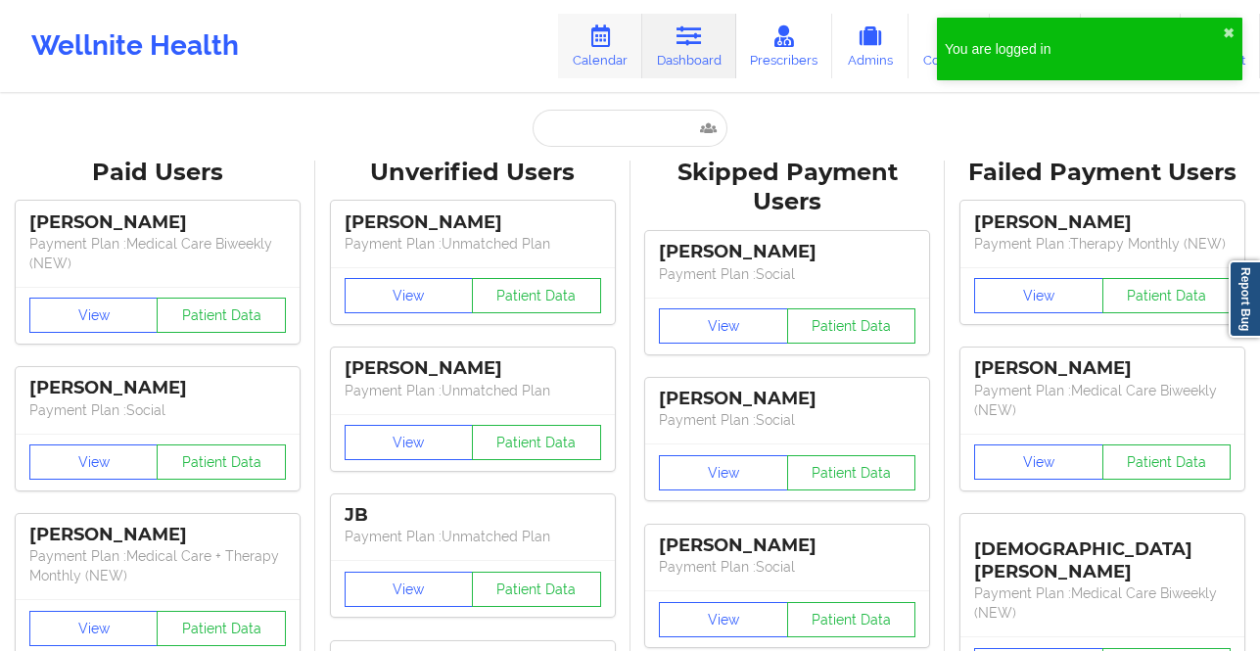 The width and height of the screenshot is (1260, 651). Describe the element at coordinates (689, 46) in the screenshot. I see `a: Dashboard` at that location.